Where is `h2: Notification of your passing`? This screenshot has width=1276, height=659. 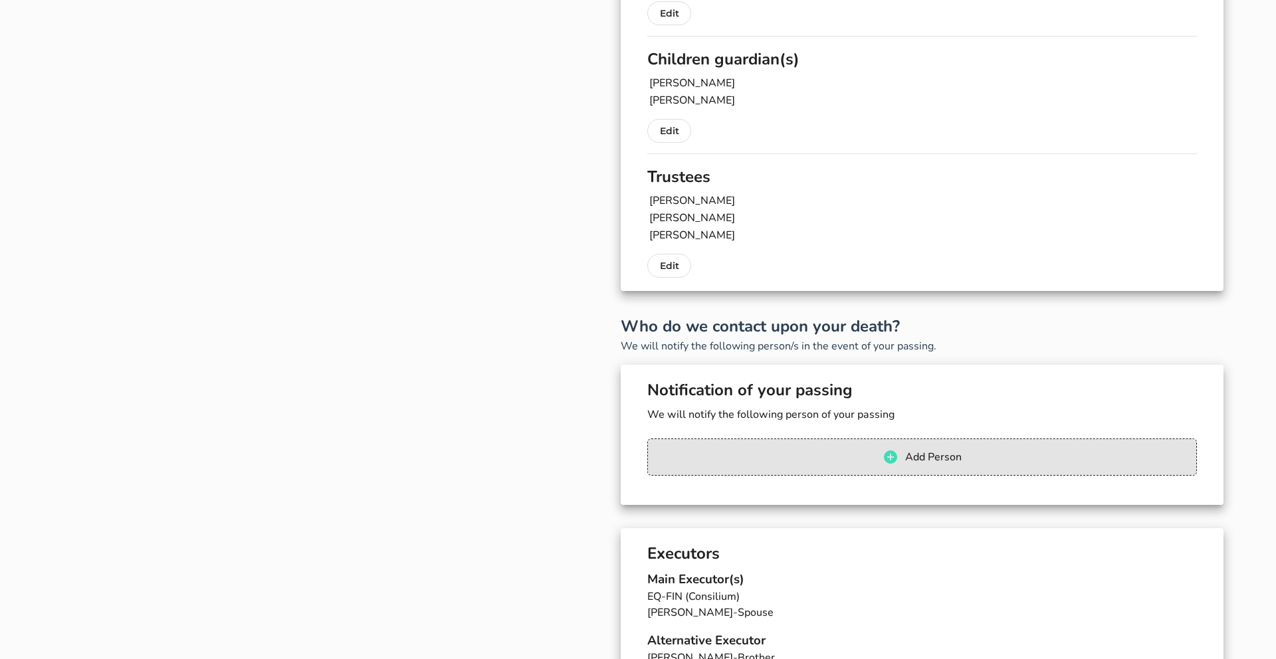
h2: Notification of your passing is located at coordinates (750, 390).